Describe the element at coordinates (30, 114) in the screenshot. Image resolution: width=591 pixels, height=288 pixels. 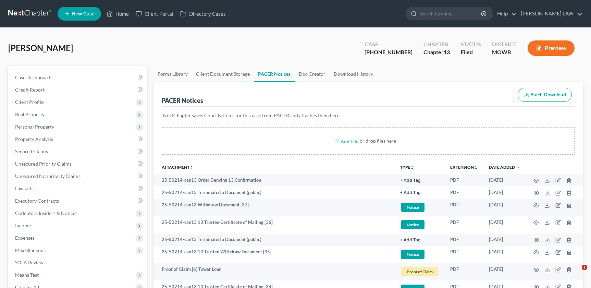
I see `span: Real Property` at that location.